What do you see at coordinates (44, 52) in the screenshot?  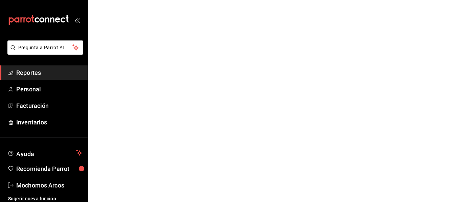 I see `a: Pregunta a Parrot AI` at bounding box center [44, 52].